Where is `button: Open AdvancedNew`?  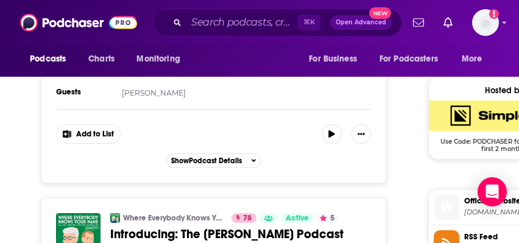
button: Open AdvancedNew is located at coordinates (361, 23).